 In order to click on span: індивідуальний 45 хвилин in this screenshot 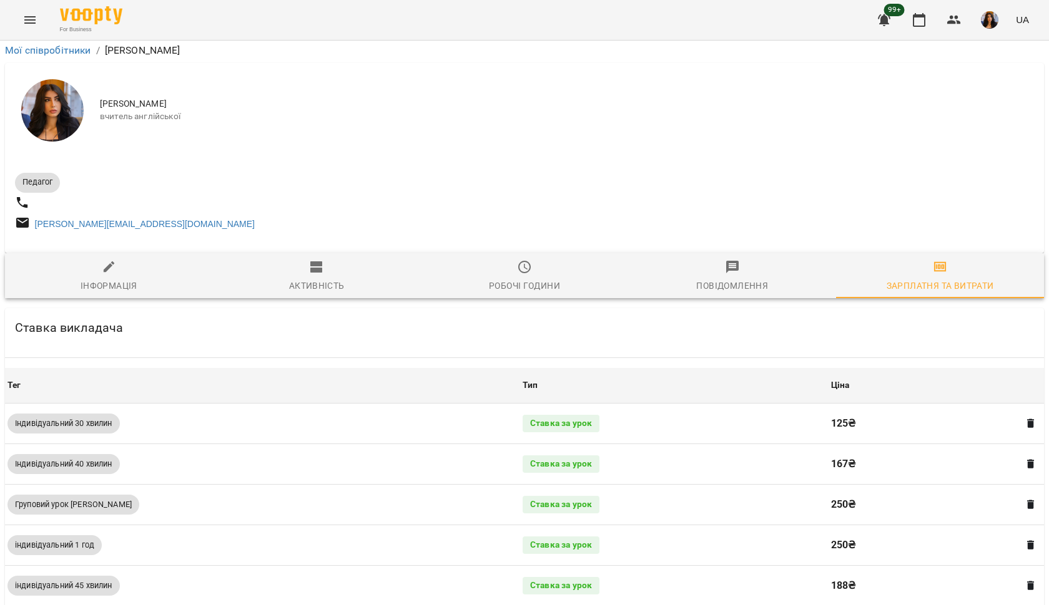, I will do `click(64, 586)`.